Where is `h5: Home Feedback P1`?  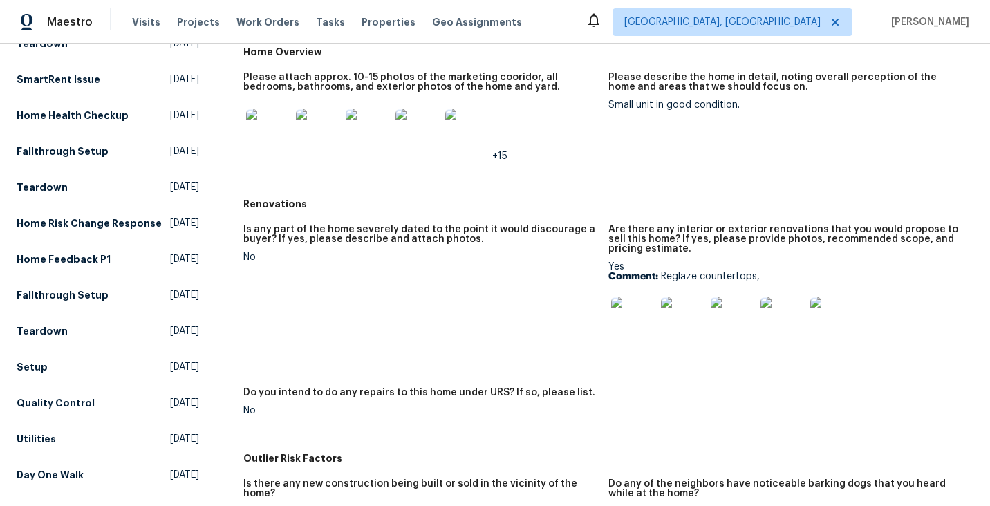
h5: Home Feedback P1 is located at coordinates (64, 259).